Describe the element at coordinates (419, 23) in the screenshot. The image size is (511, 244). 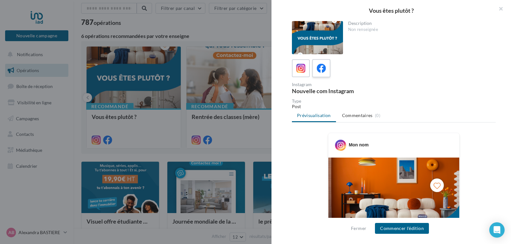
I see `div: Description` at that location.